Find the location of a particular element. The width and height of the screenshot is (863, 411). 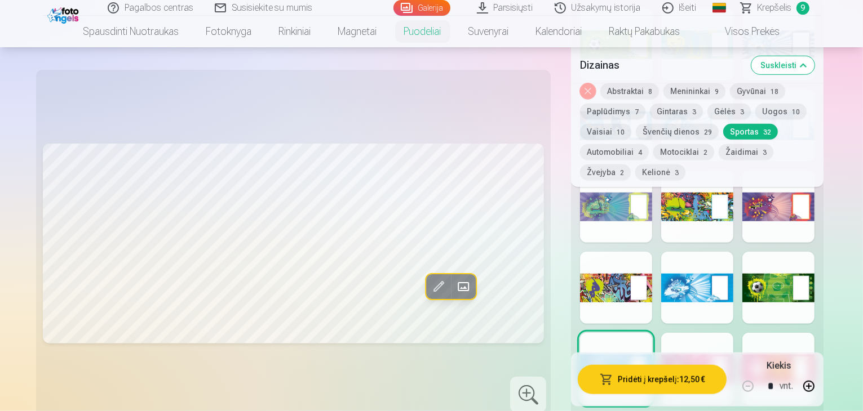

button: Žvejyba2 is located at coordinates (605, 172).